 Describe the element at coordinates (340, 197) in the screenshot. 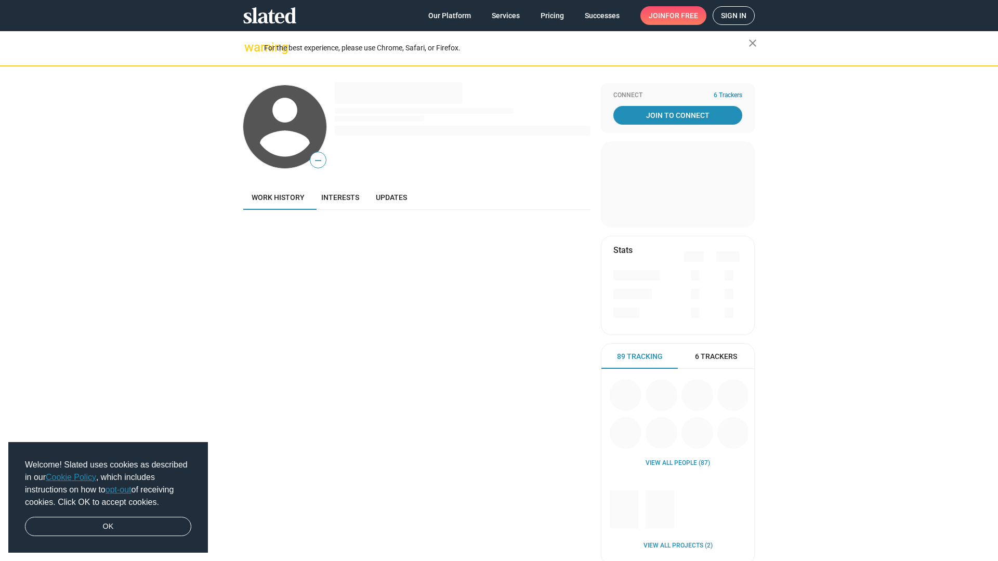

I see `a: Interests` at that location.